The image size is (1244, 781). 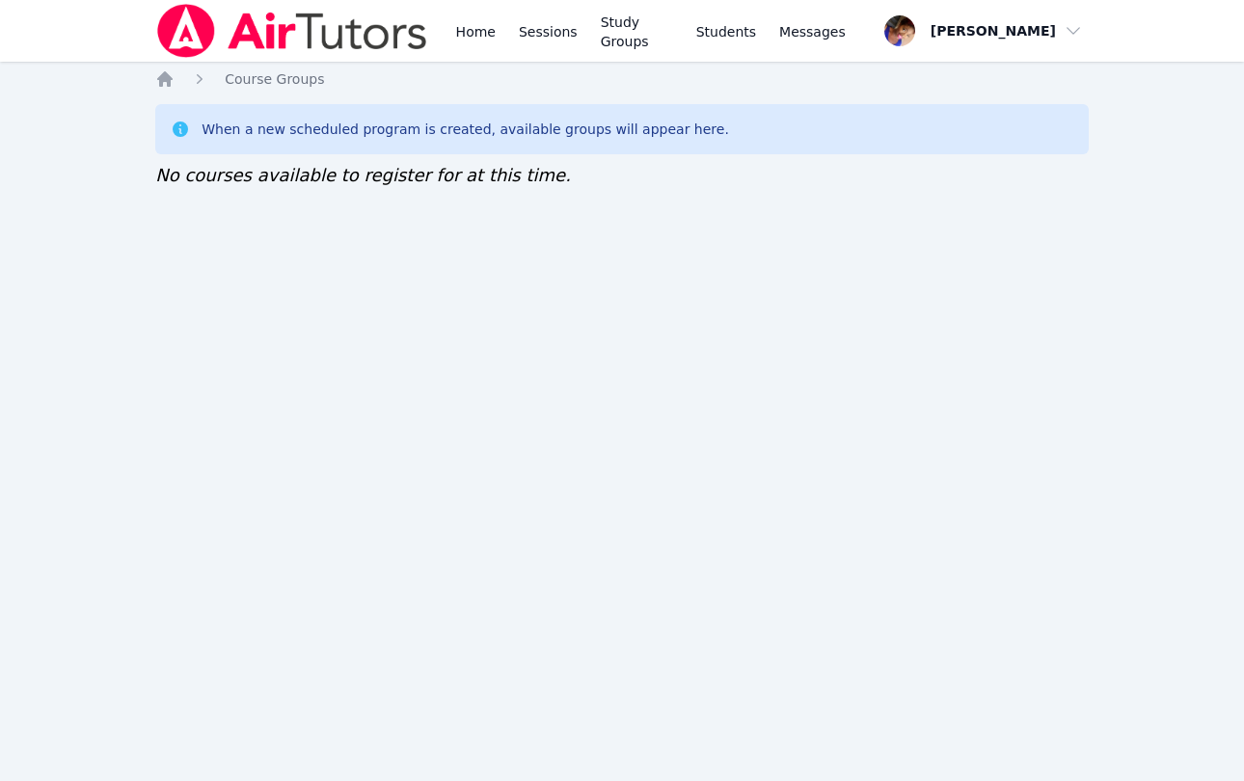 What do you see at coordinates (465, 129) in the screenshot?
I see `div: When a new scheduled program is created, available groups will appear here.` at bounding box center [465, 129].